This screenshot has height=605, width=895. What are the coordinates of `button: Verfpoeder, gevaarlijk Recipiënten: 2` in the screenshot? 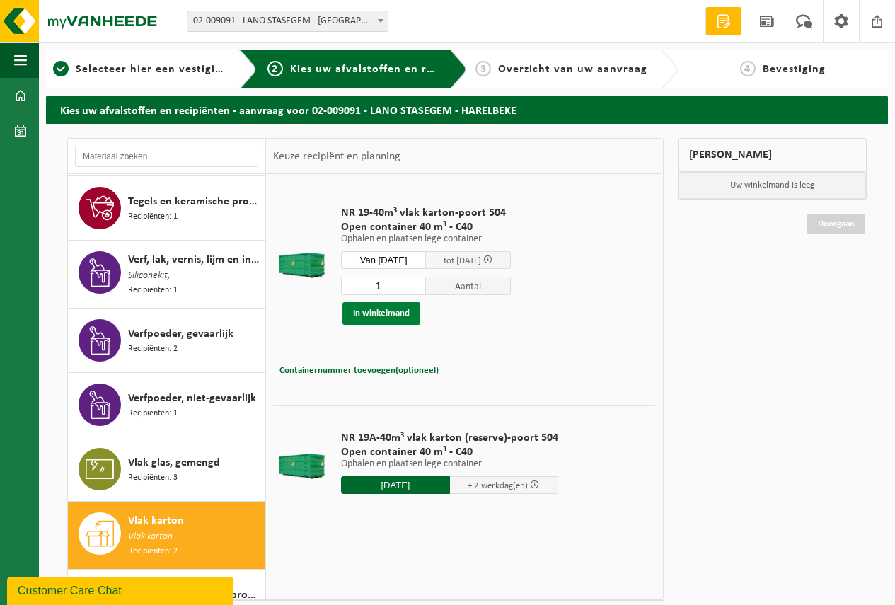 It's located at (166, 340).